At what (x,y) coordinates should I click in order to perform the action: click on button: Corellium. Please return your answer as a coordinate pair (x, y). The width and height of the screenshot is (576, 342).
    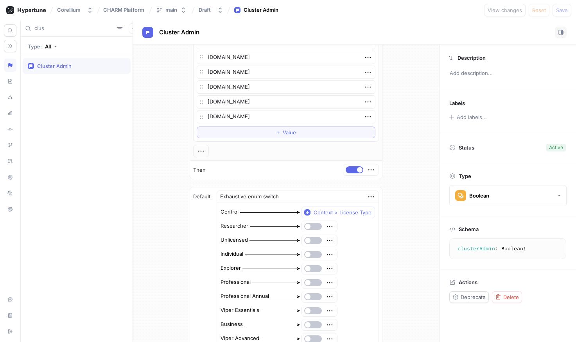
    Looking at the image, I should click on (75, 10).